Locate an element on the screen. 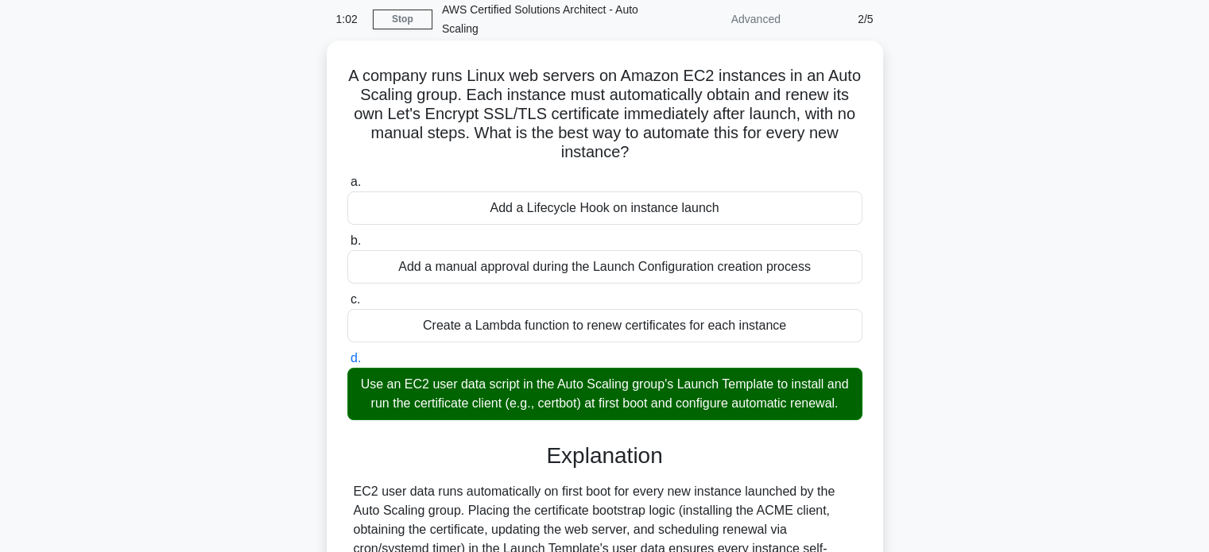 This screenshot has width=1209, height=552. div: Create a Lambda function to renew certificates for each instance is located at coordinates (605, 326).